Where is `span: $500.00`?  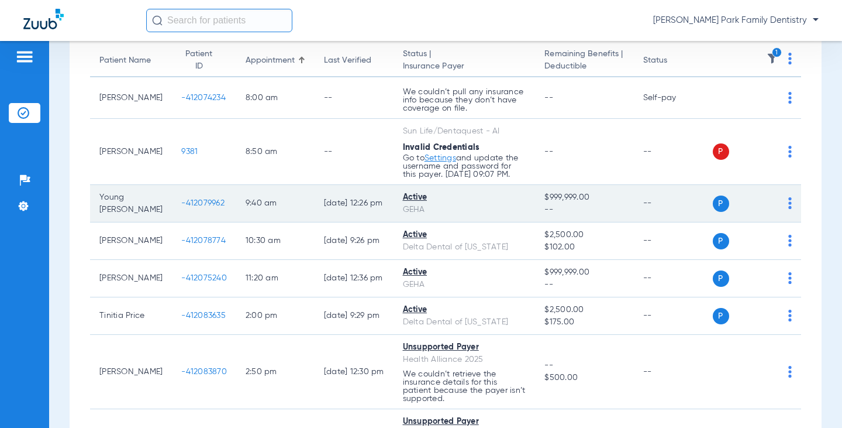 span: $500.00 is located at coordinates (584, 377).